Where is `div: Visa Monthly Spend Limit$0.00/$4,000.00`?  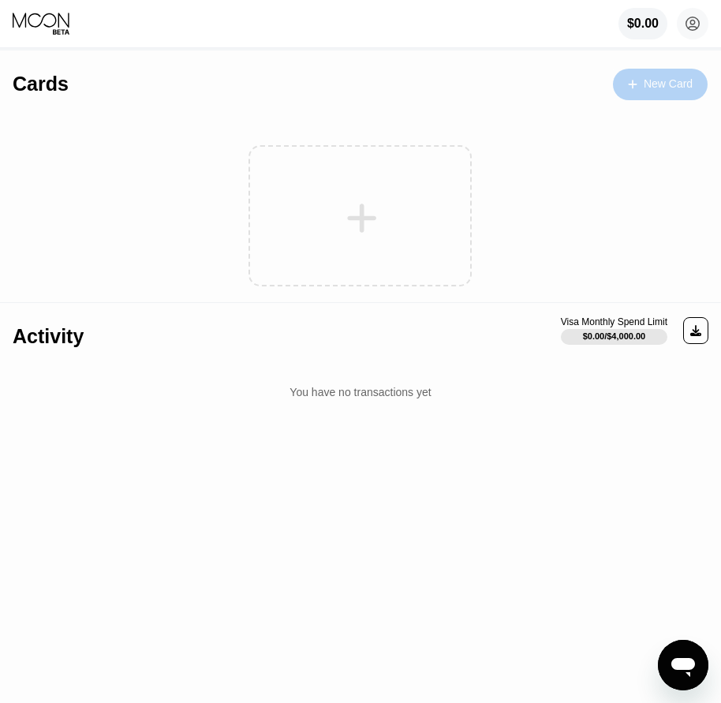
div: Visa Monthly Spend Limit$0.00/$4,000.00 is located at coordinates (614, 331).